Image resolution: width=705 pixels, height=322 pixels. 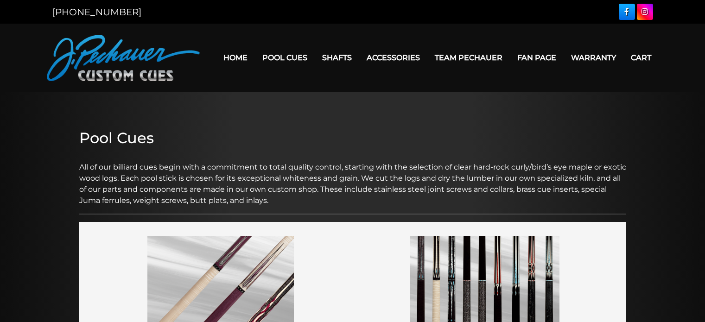 I want to click on a: Warranty, so click(x=593, y=57).